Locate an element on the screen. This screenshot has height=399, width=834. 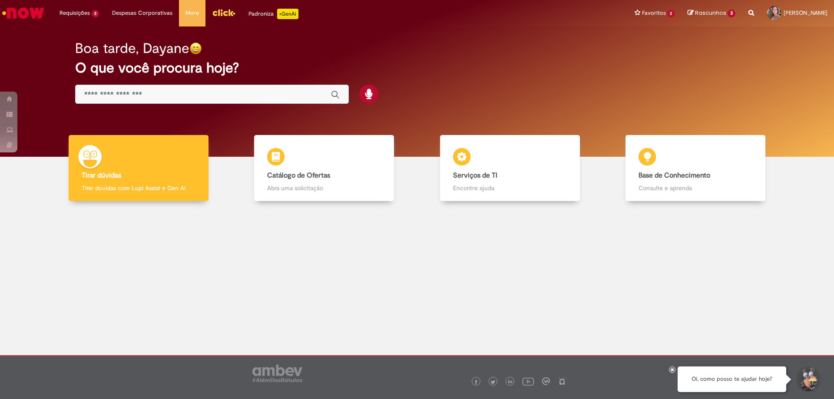
img: logo_footer_naosei.png is located at coordinates (562, 381).